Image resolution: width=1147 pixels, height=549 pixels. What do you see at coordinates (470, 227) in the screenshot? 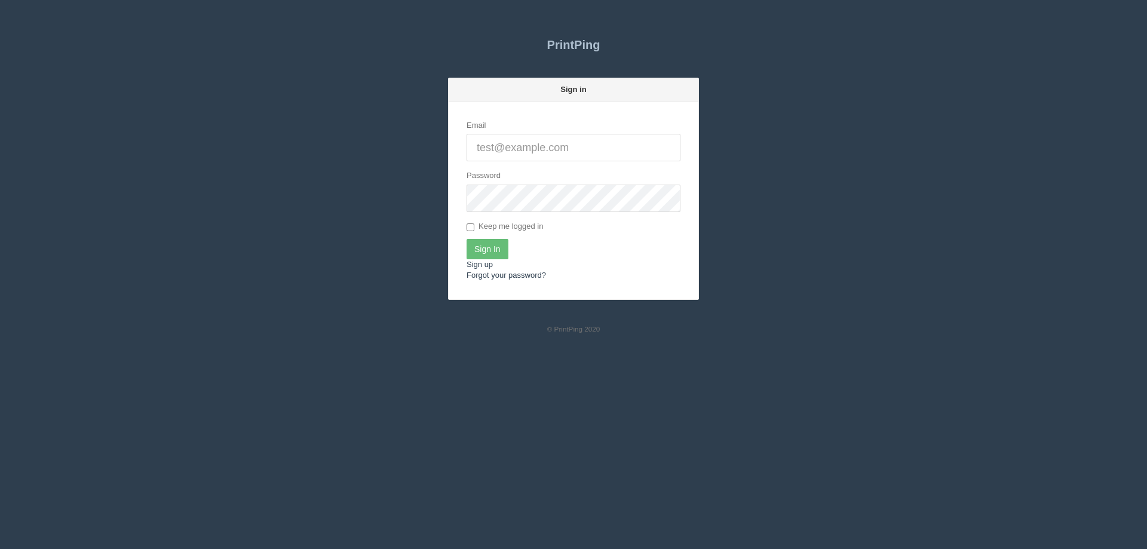
I see `input: Keep me logged in` at bounding box center [470, 227].